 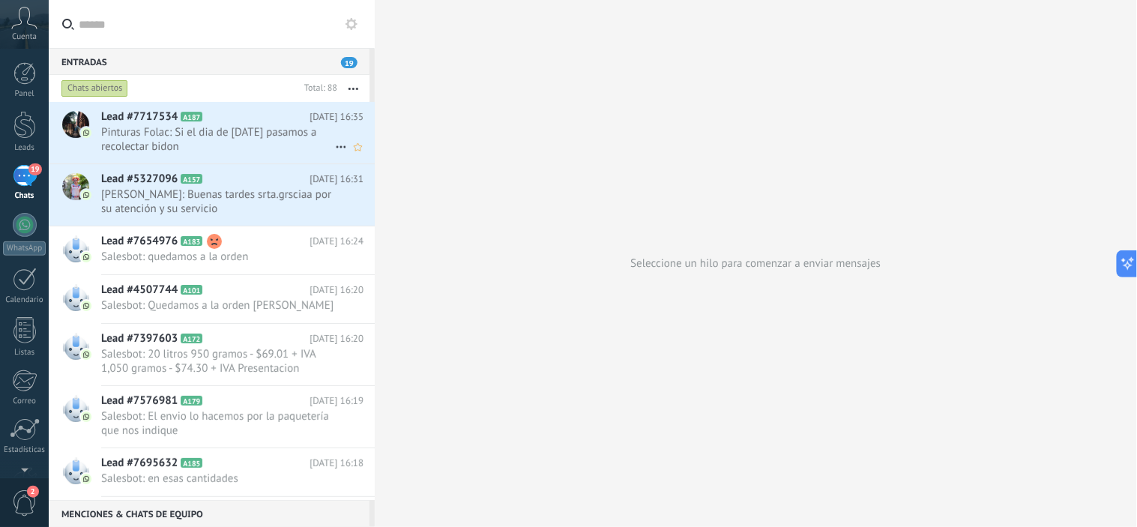 I want to click on div: Leads, so click(x=25, y=148).